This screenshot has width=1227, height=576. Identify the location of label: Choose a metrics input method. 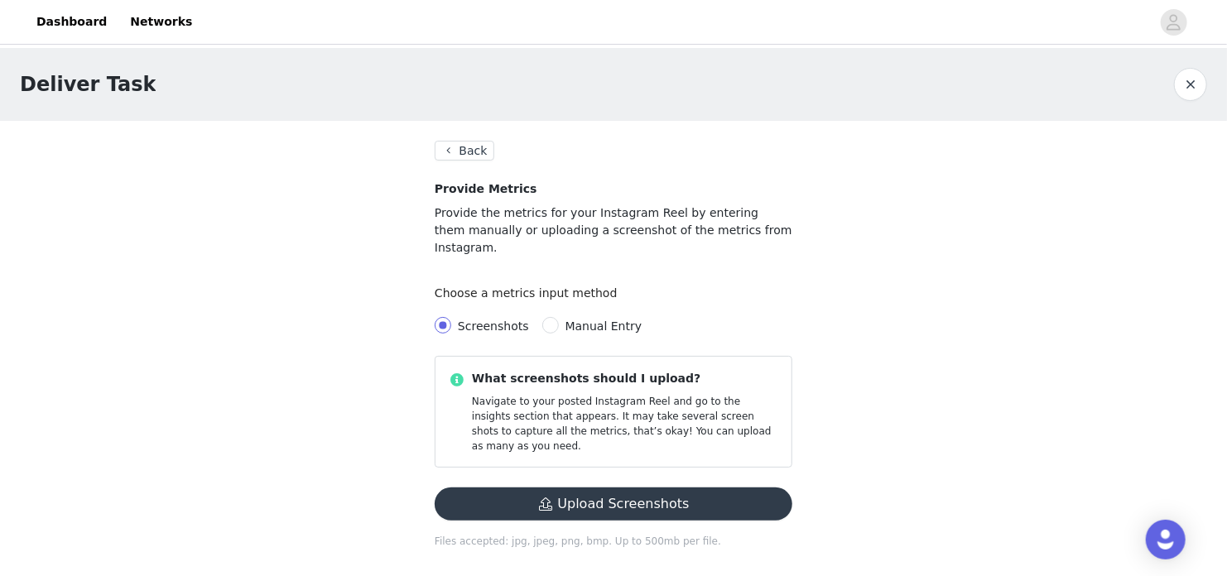
(530, 293).